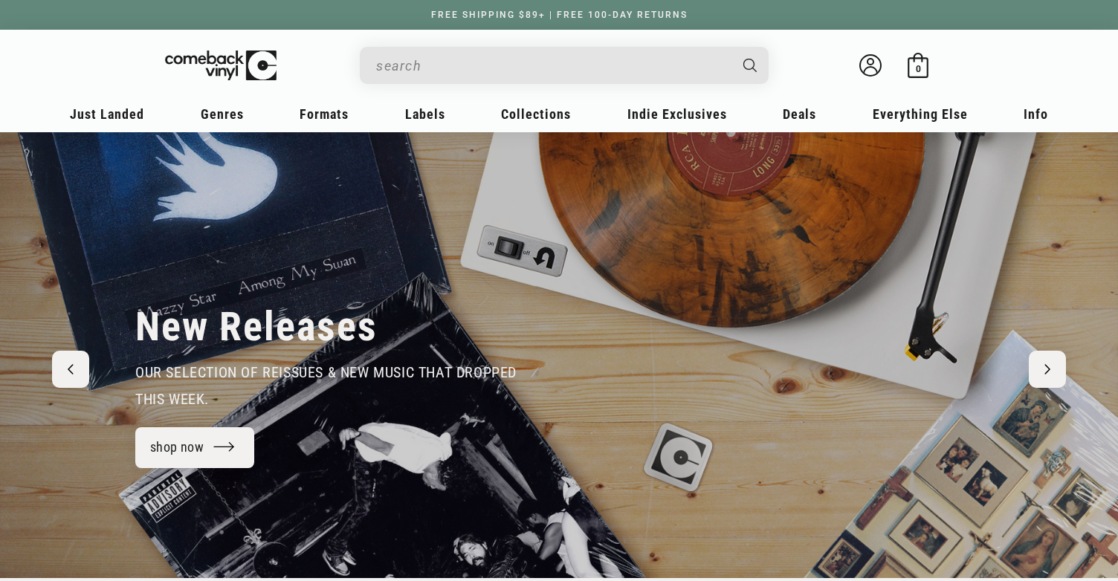  Describe the element at coordinates (799, 114) in the screenshot. I see `span: Deals` at that location.